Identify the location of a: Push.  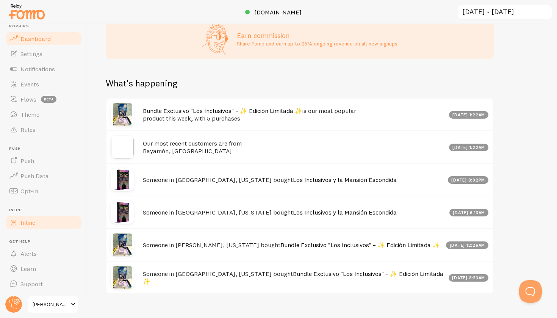
(44, 161).